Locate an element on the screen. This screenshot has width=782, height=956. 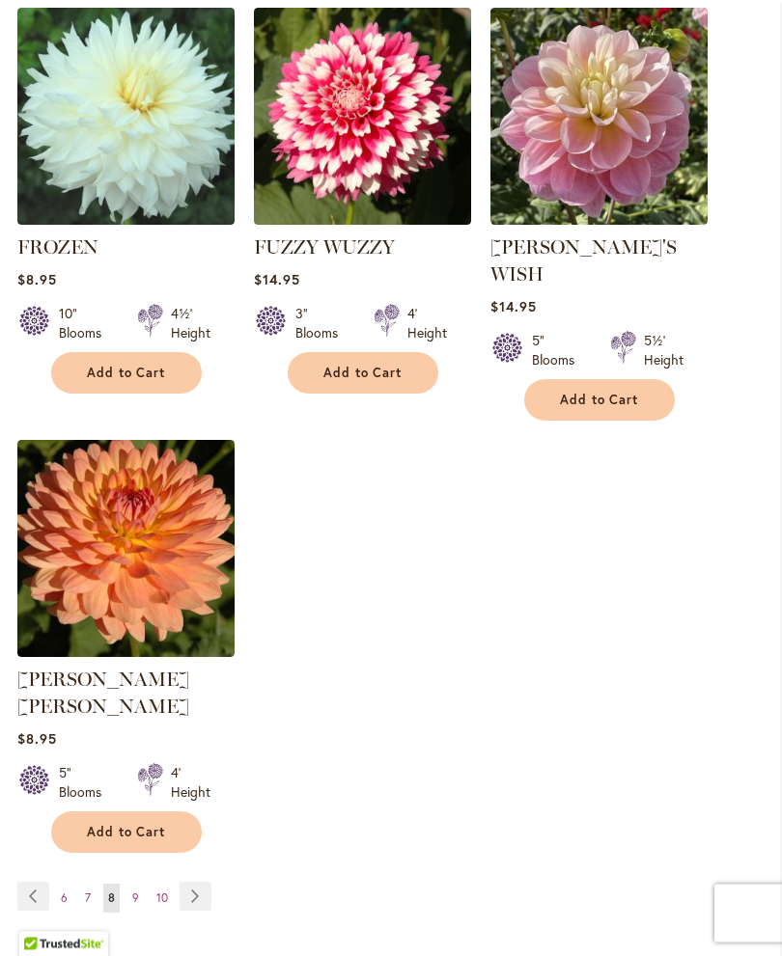
div: 5½' Height is located at coordinates (663, 351).